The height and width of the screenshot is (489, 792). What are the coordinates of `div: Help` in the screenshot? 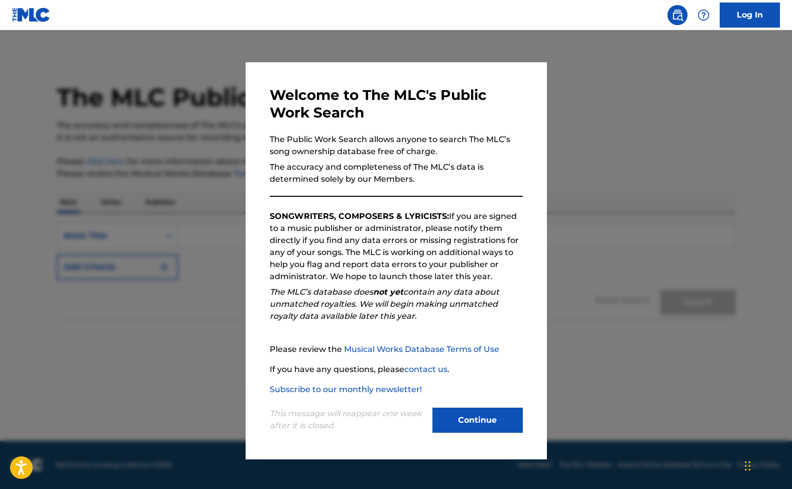 It's located at (703, 15).